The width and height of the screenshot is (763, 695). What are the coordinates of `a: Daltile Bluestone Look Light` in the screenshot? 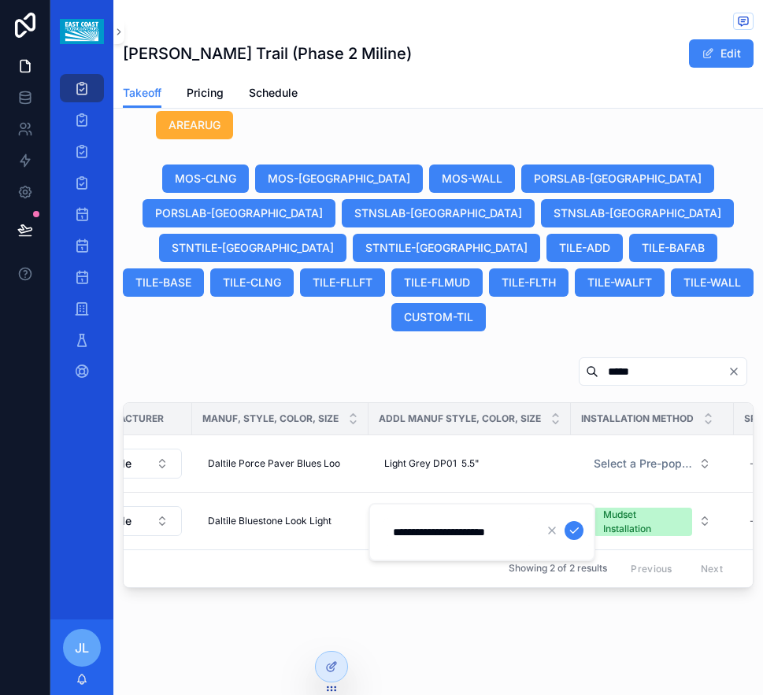 It's located at (280, 521).